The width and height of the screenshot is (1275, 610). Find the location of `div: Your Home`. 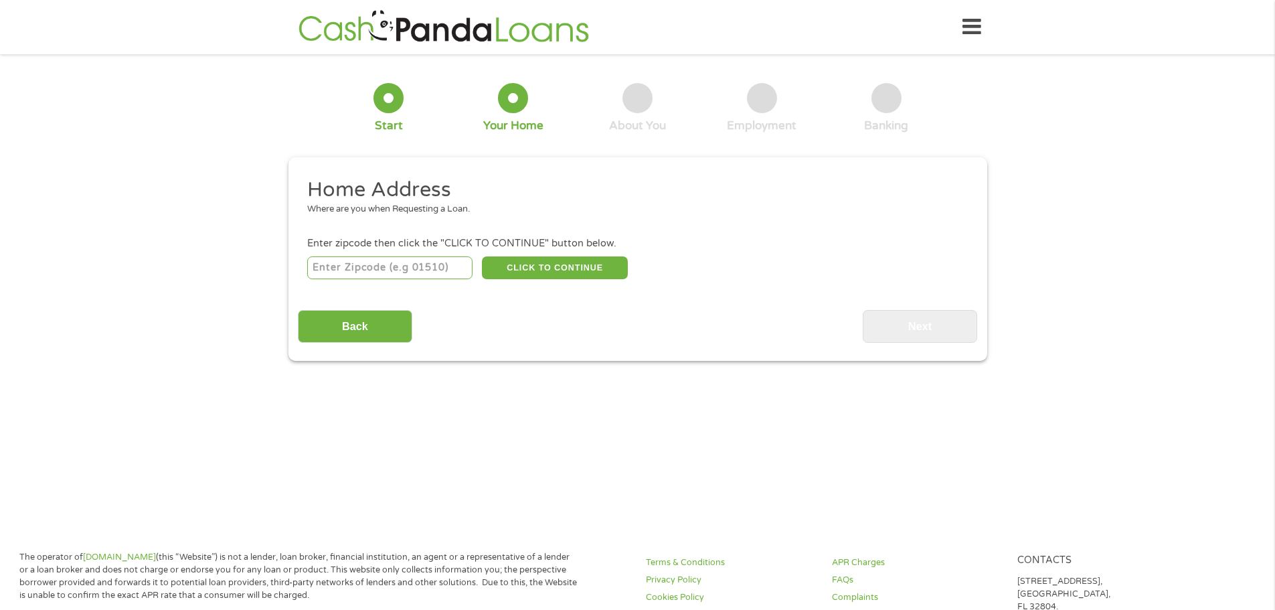

div: Your Home is located at coordinates (513, 126).